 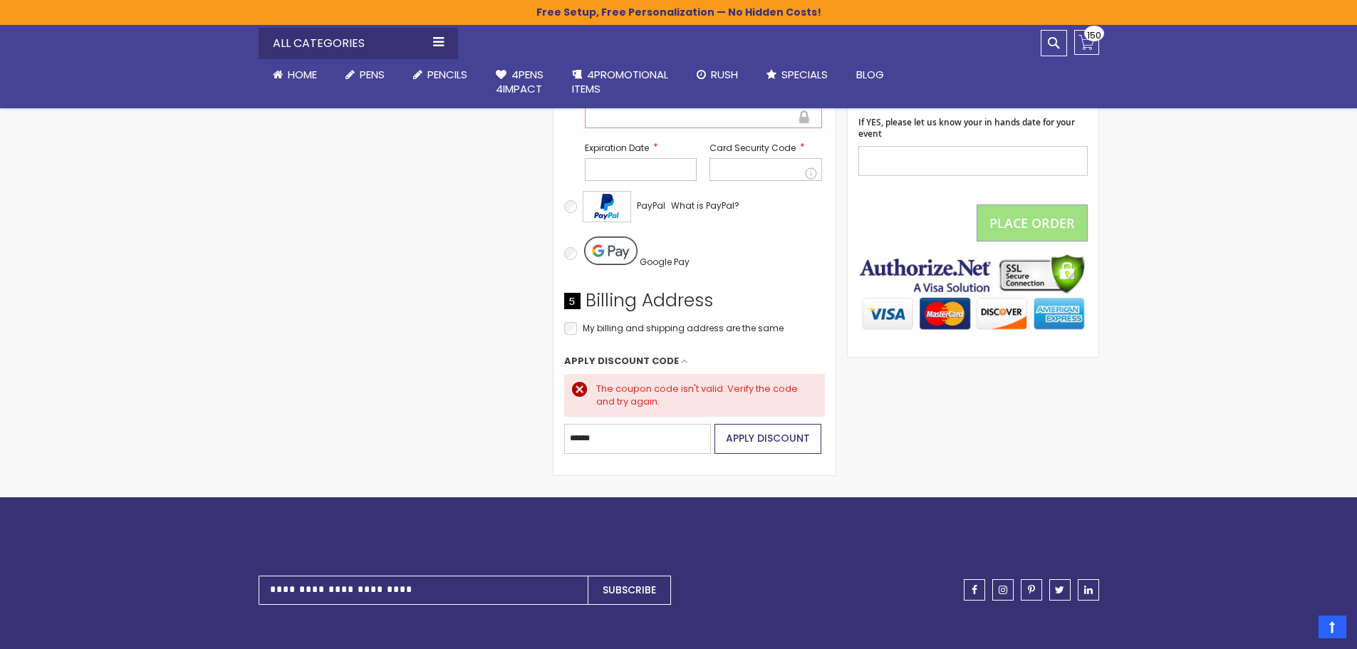 What do you see at coordinates (705, 206) in the screenshot?
I see `a: What is PayPal?` at bounding box center [705, 206].